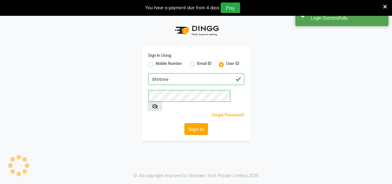 Image resolution: width=392 pixels, height=184 pixels. I want to click on button: Pay, so click(230, 8).